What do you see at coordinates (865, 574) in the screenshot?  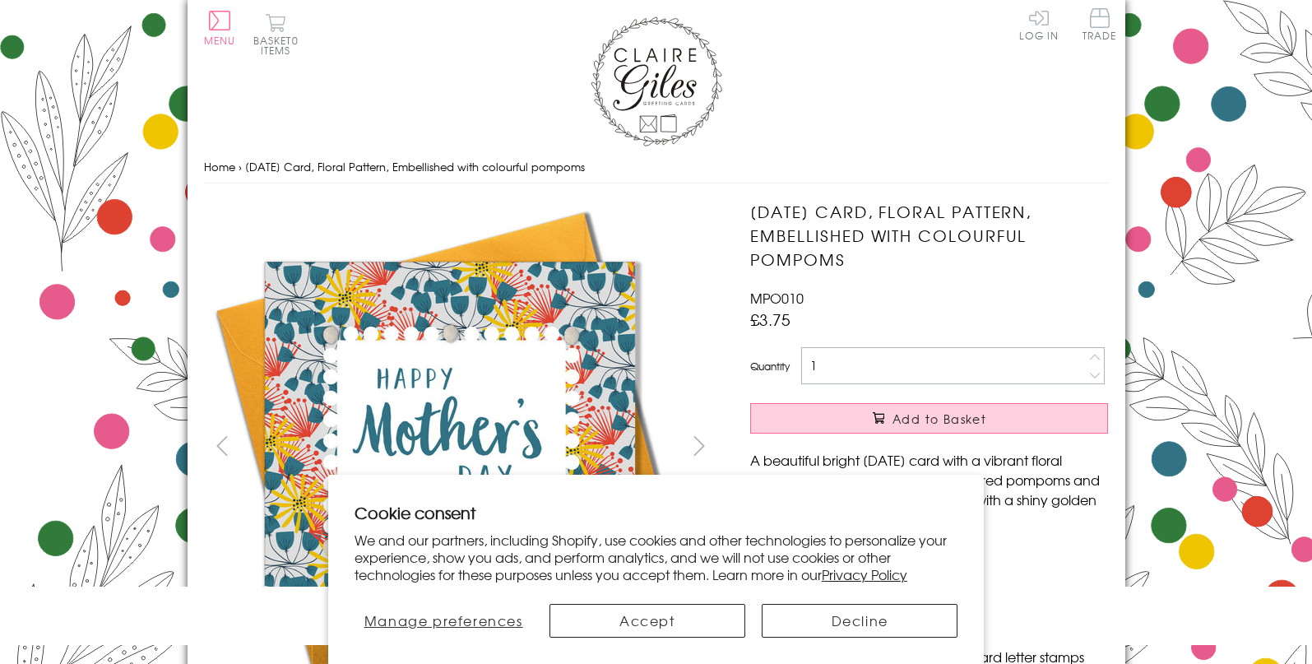 I see `a: Privacy Policy` at bounding box center [865, 574].